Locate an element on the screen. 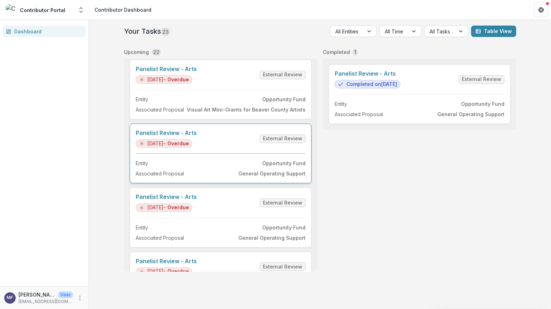 The width and height of the screenshot is (551, 309). a: Dashboard is located at coordinates (44, 31).